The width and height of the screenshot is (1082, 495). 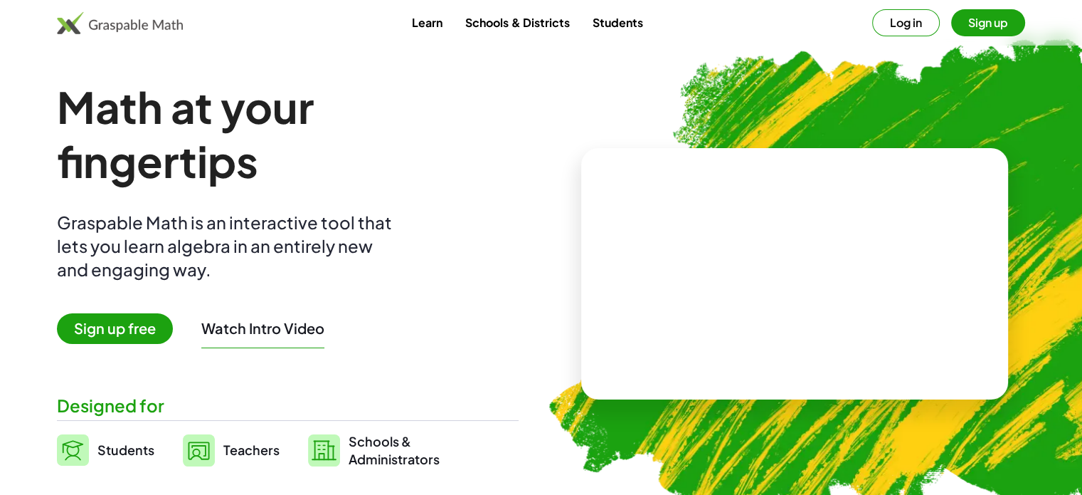 I want to click on a: Teachers, so click(x=231, y=450).